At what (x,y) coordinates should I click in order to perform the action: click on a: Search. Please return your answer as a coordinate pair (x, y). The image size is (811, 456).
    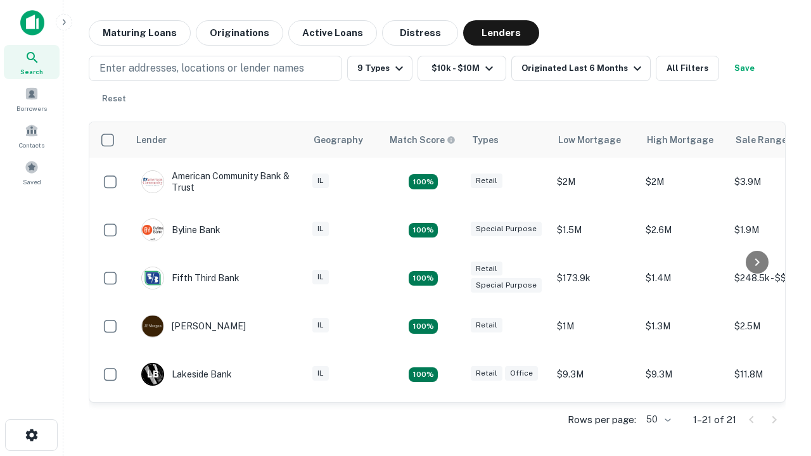
    Looking at the image, I should click on (32, 62).